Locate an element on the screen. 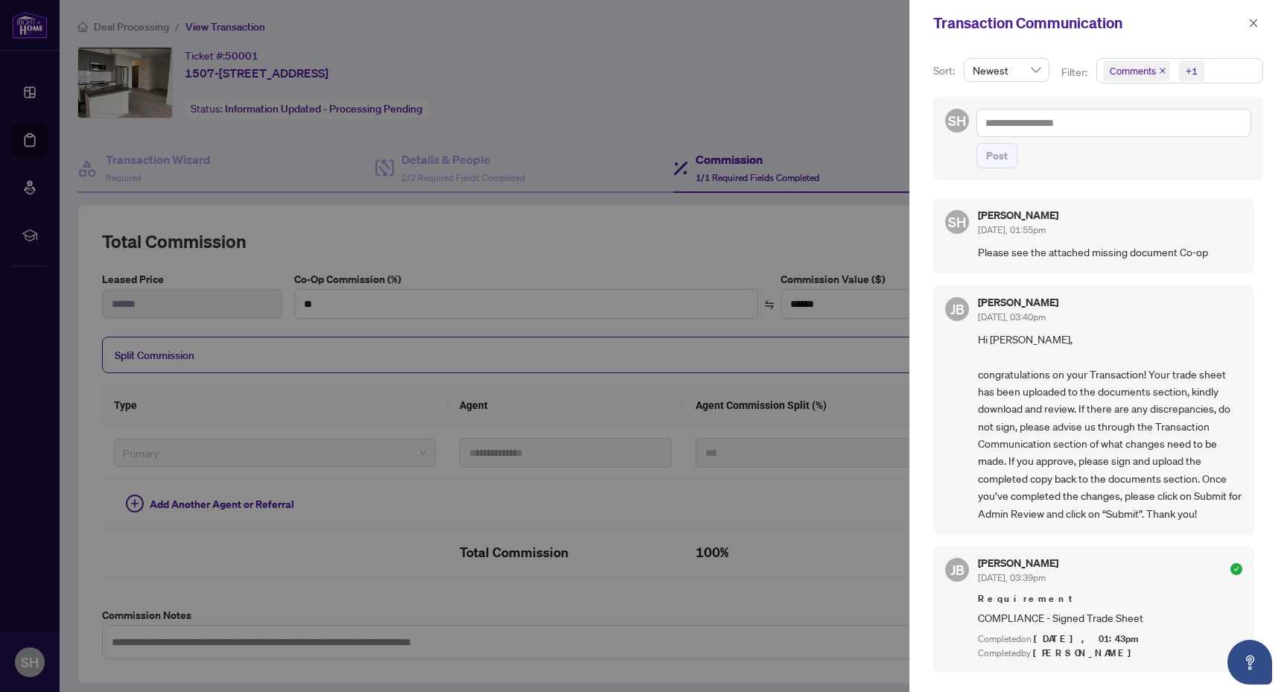 The height and width of the screenshot is (692, 1287). span: check-circle is located at coordinates (1236, 569).